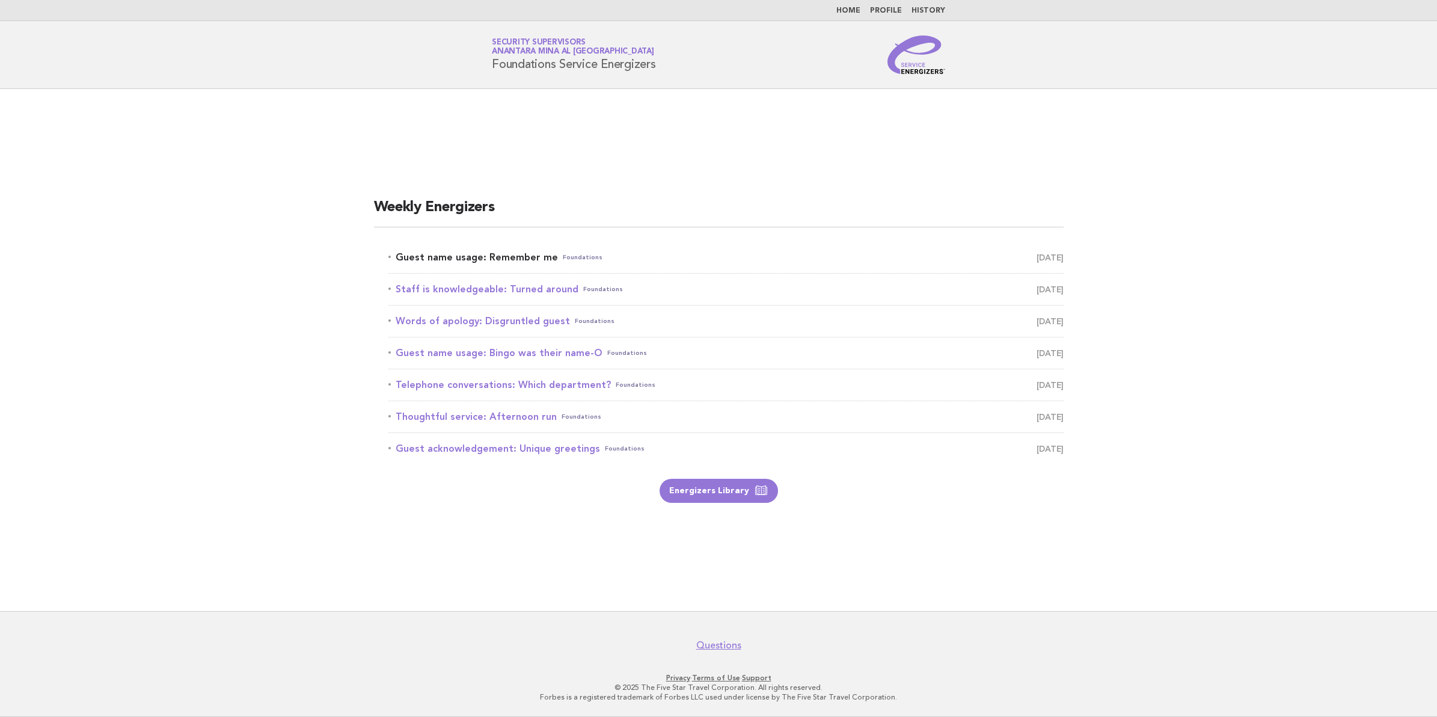 This screenshot has height=717, width=1437. What do you see at coordinates (716, 678) in the screenshot?
I see `a: Terms of Use` at bounding box center [716, 678].